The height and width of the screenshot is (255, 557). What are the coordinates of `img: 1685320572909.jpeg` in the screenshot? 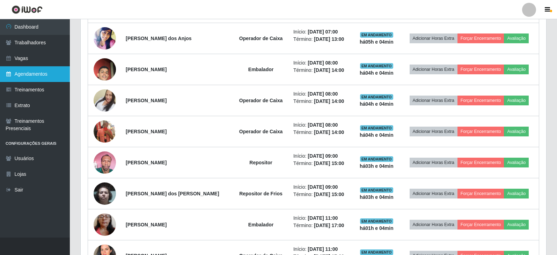 It's located at (105, 38).